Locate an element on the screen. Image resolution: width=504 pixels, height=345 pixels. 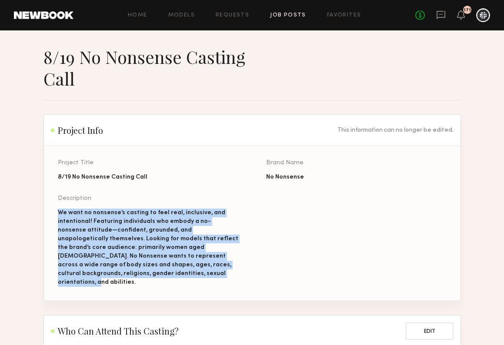
div: This information can no longer be edited. is located at coordinates (395, 130).